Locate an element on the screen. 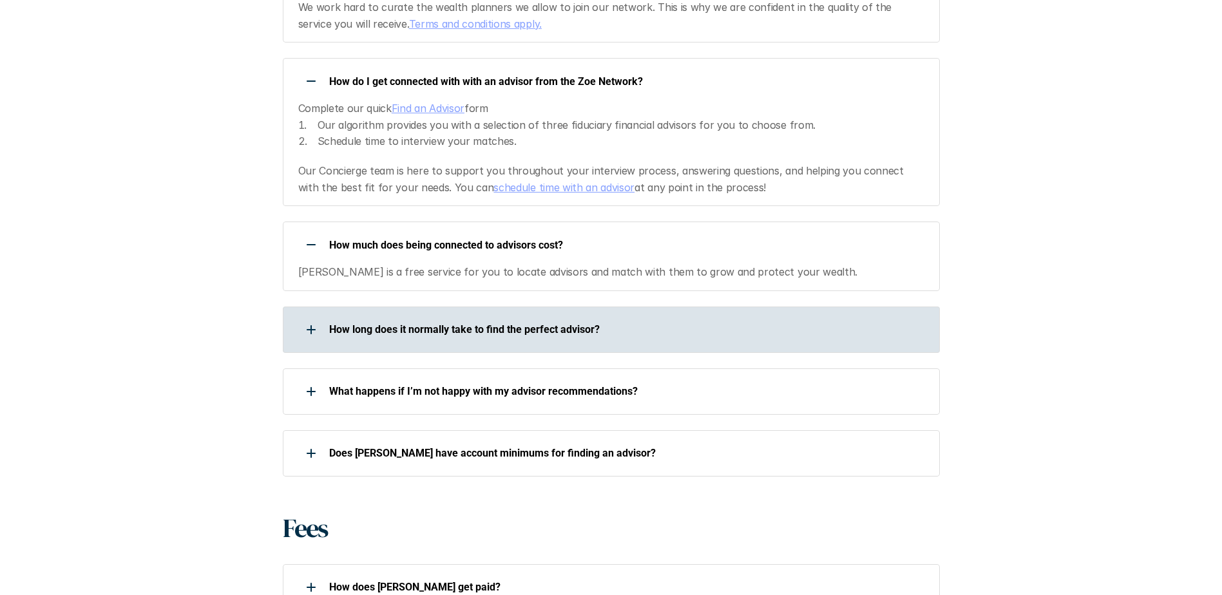 The width and height of the screenshot is (1222, 595). p: How long does it normally take to find the perfect advisor? is located at coordinates (626, 329).